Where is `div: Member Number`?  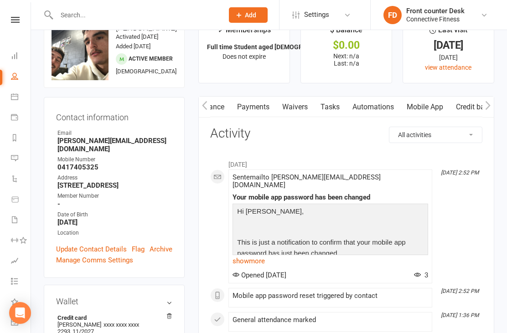
div: Member Number is located at coordinates (115, 196).